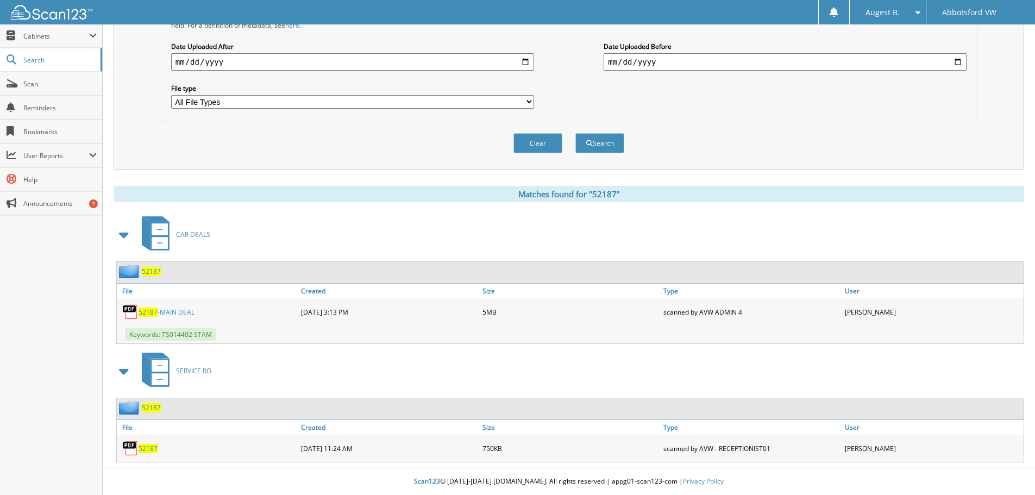  I want to click on div: scanned by AVW - RECEPTIONIST01, so click(751, 448).